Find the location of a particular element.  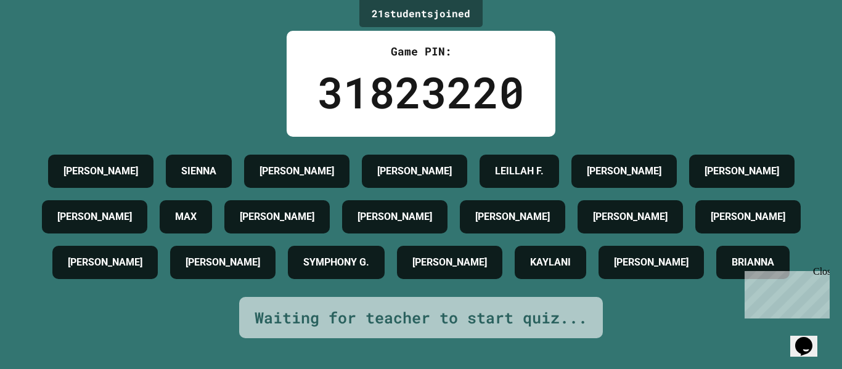

div: Game PIN: is located at coordinates (421, 51).